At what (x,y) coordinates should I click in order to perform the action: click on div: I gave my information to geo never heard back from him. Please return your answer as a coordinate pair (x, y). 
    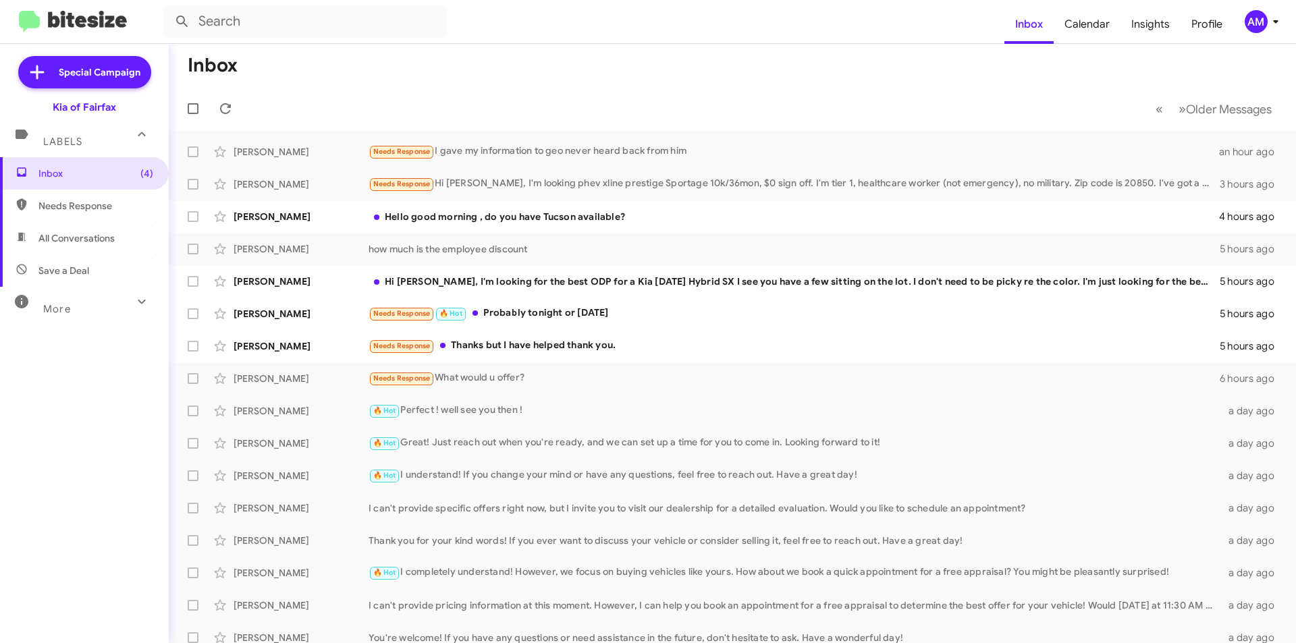
    Looking at the image, I should click on (794, 151).